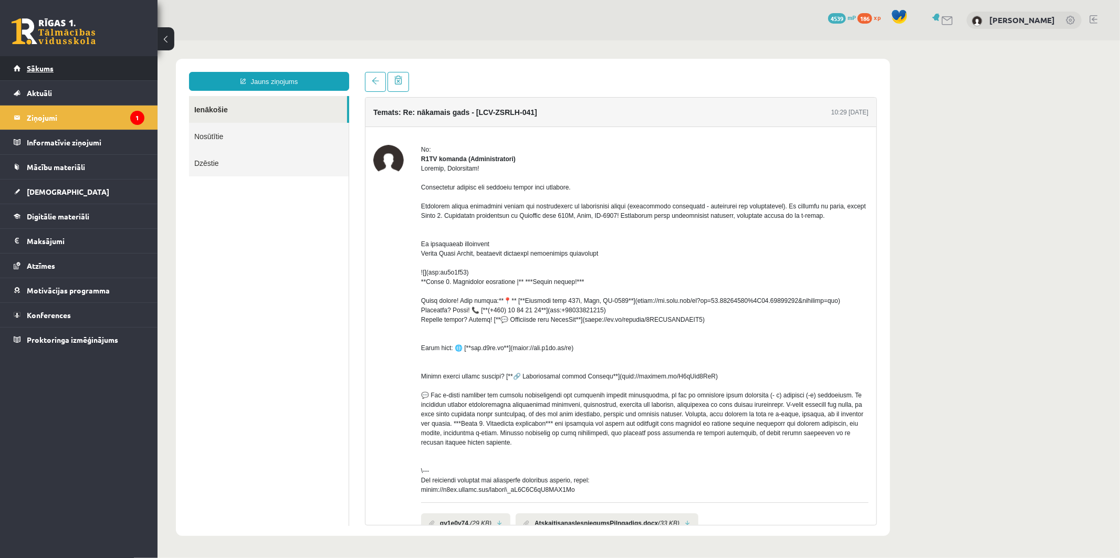 This screenshot has height=558, width=1120. I want to click on span: Sākums, so click(40, 68).